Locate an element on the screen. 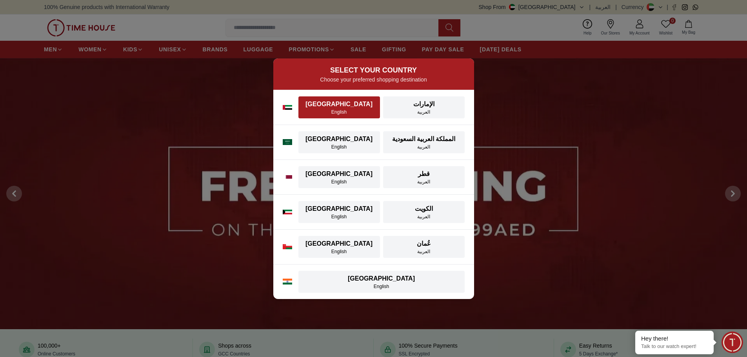  img: Saudi Arabia flag is located at coordinates (287, 142).